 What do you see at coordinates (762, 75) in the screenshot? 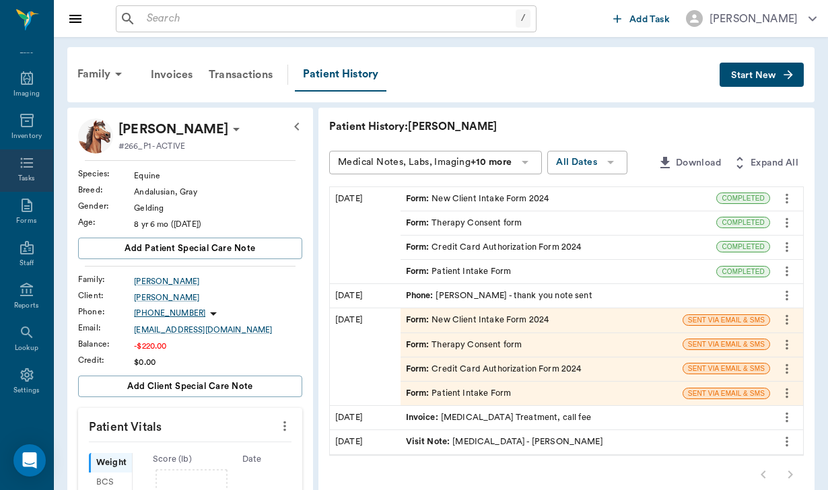
I see `button: Start New` at bounding box center [762, 75].